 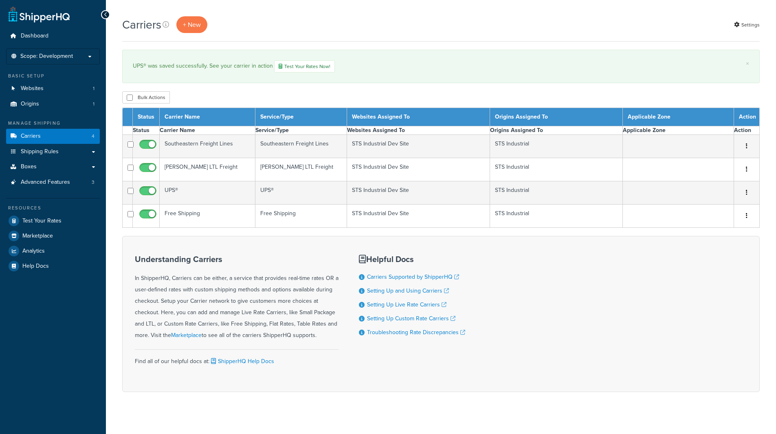 I want to click on a: Test Your Rates Now!, so click(x=304, y=66).